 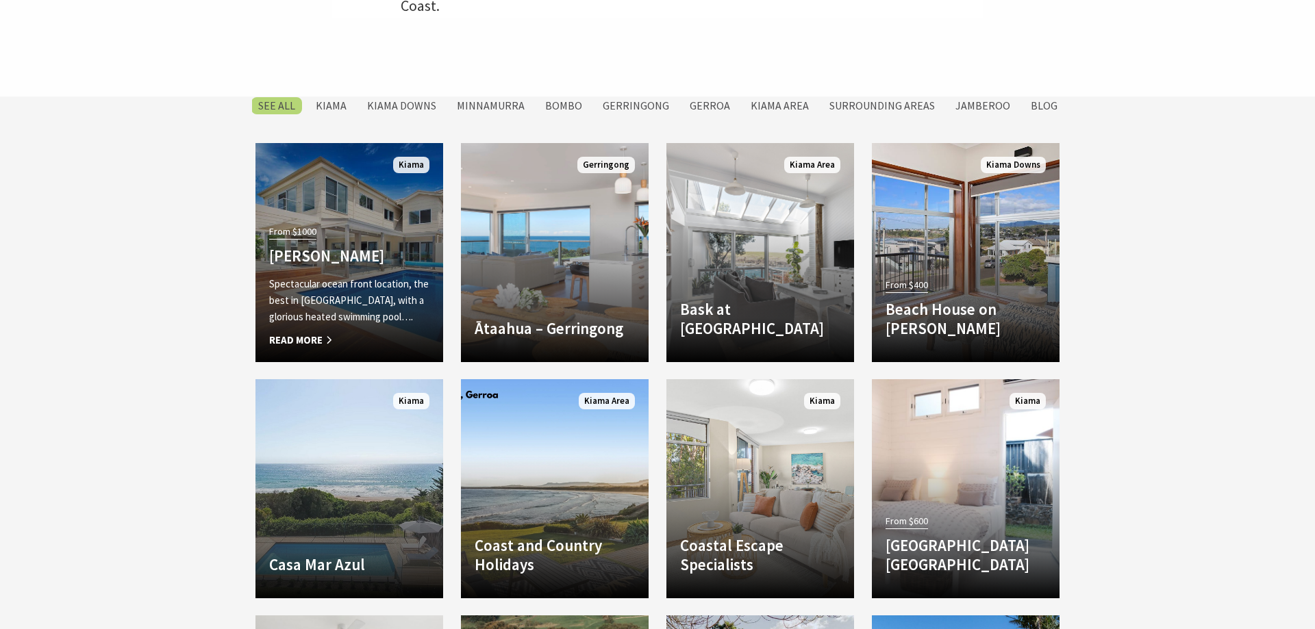 What do you see at coordinates (555, 253) in the screenshot?
I see `a: Another Image Used Ātaahua – Gerringong Gerringong` at bounding box center [555, 253].